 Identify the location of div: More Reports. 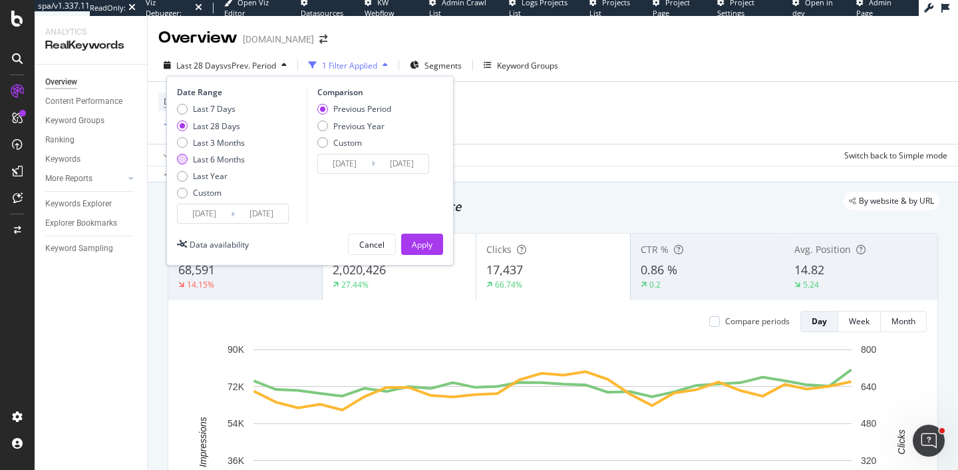
(69, 178).